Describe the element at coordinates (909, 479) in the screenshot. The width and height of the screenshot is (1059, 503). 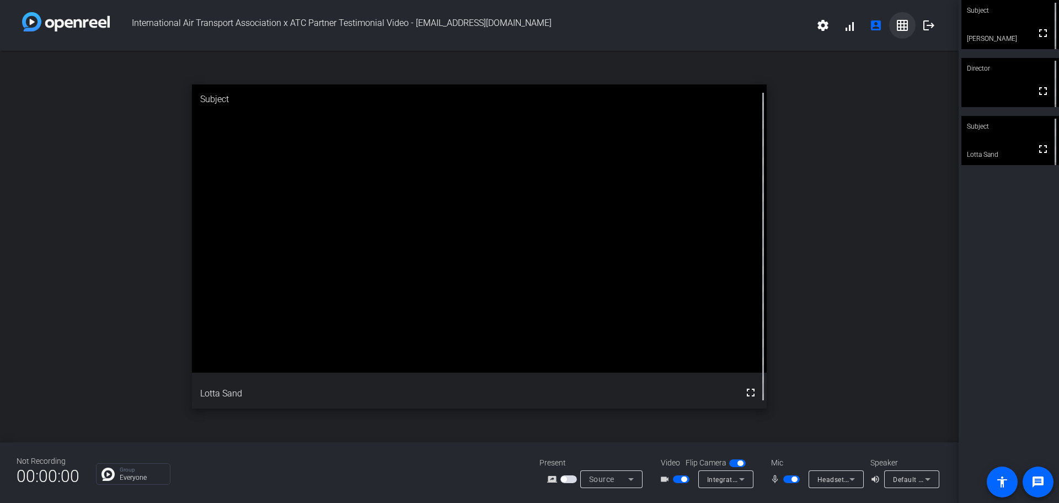
I see `span: Headset Microphone (Plantronics Blackwire 3215 Series)` at that location.